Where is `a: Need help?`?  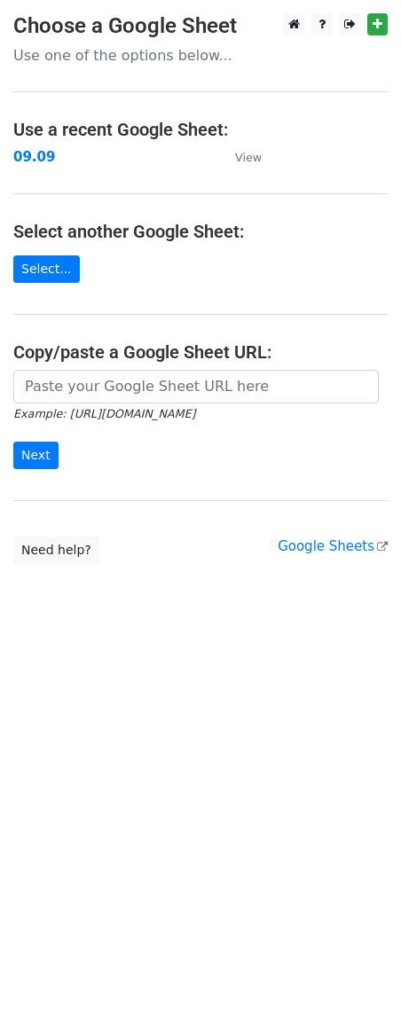 a: Need help? is located at coordinates (56, 550).